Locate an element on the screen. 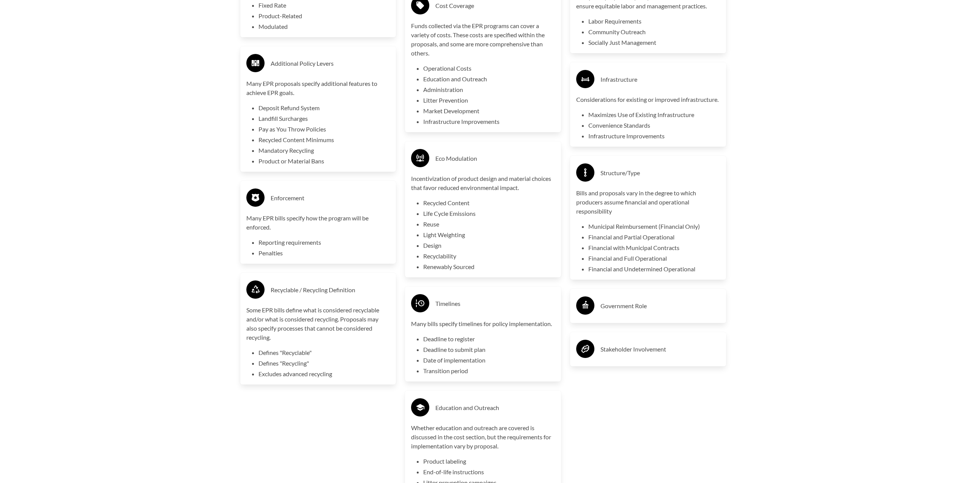 The width and height of the screenshot is (966, 483). li: Community Outreach is located at coordinates (654, 32).